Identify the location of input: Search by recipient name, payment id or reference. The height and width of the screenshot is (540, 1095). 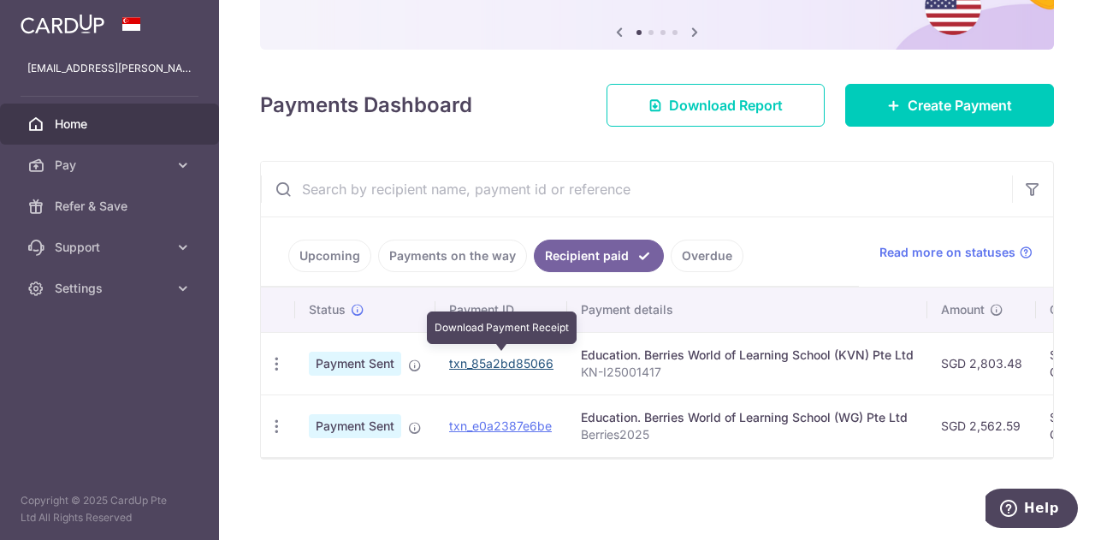
(636, 189).